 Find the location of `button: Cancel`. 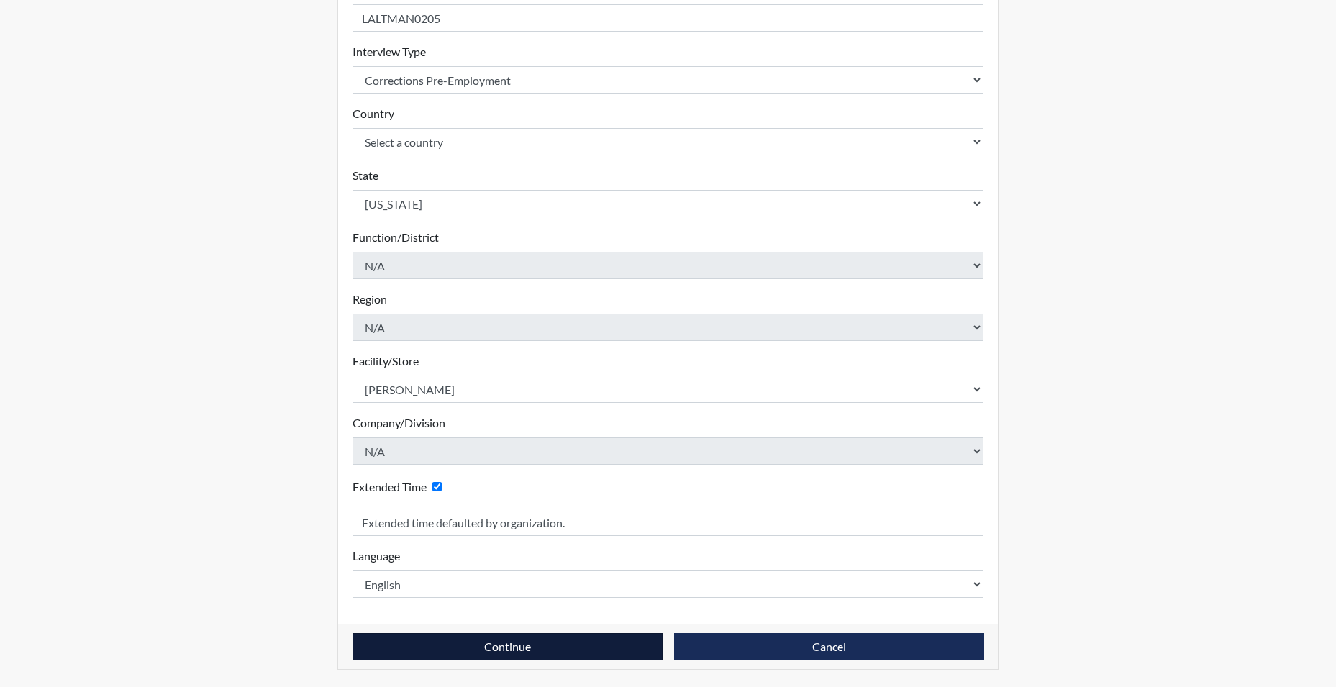

button: Cancel is located at coordinates (829, 647).